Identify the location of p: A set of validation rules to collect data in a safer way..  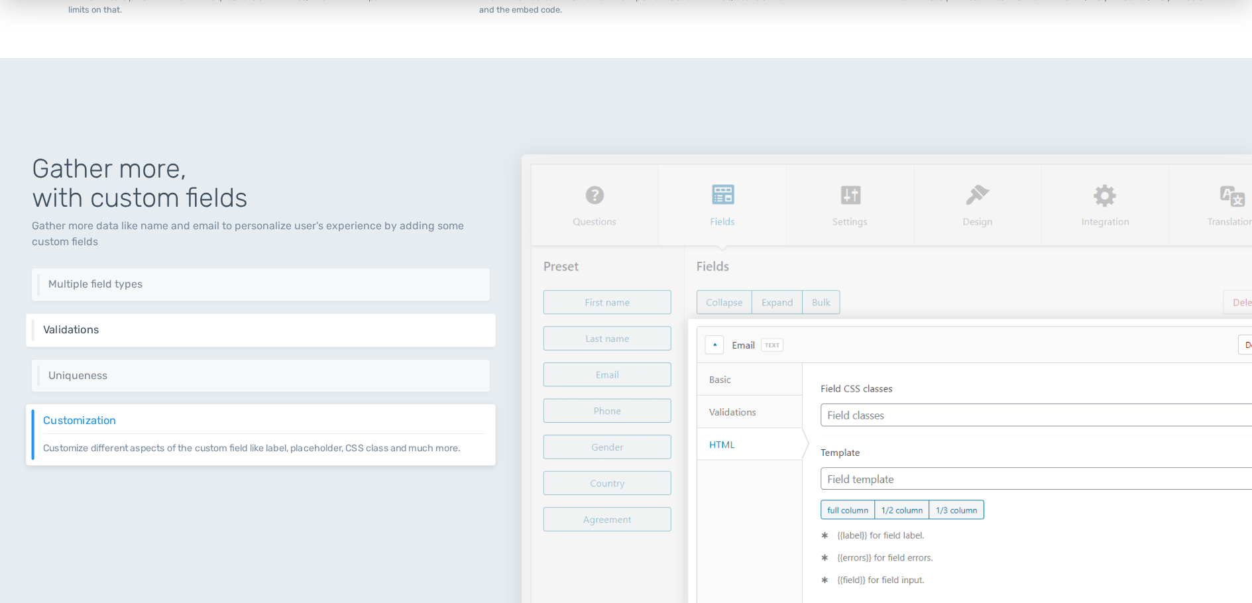
(264, 336).